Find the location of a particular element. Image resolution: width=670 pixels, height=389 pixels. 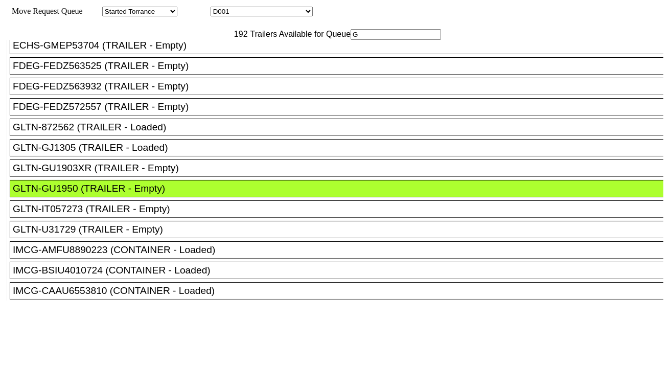

div: FDEG-FEDZ572557 (TRAILER - Empty) is located at coordinates (341, 107).